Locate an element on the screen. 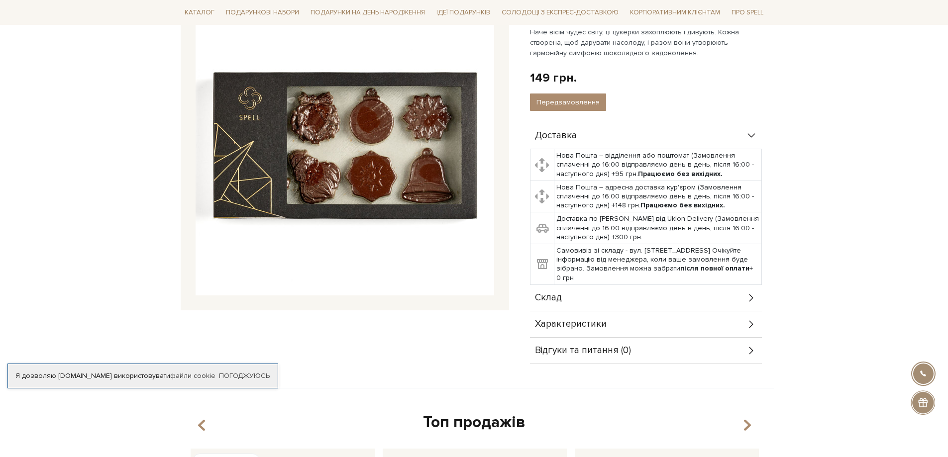 The width and height of the screenshot is (948, 457). a: Про Spell is located at coordinates (747, 12).